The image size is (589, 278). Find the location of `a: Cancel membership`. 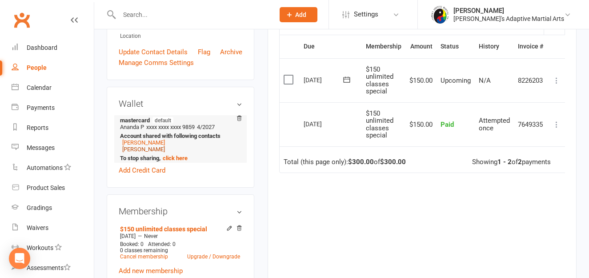

a: Cancel membership is located at coordinates (144, 256).